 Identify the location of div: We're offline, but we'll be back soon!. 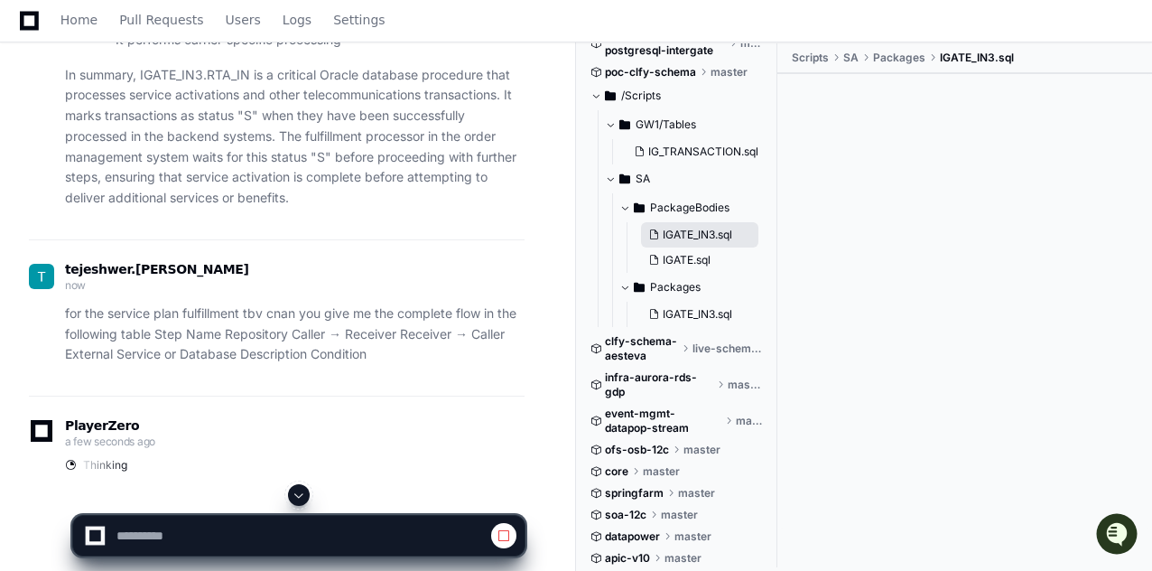
(182, 159).